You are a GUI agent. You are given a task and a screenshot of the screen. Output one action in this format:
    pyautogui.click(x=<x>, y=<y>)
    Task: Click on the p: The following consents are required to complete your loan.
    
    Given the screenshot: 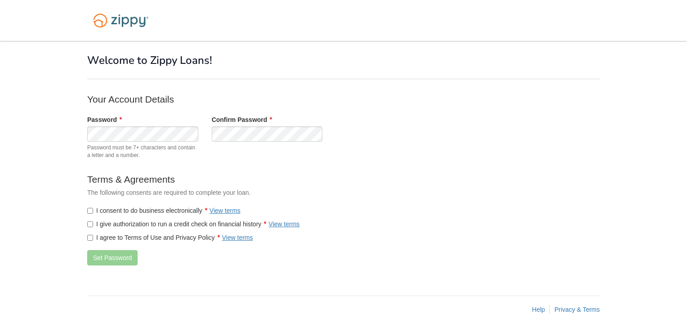 What is the action you would take?
    pyautogui.click(x=267, y=192)
    